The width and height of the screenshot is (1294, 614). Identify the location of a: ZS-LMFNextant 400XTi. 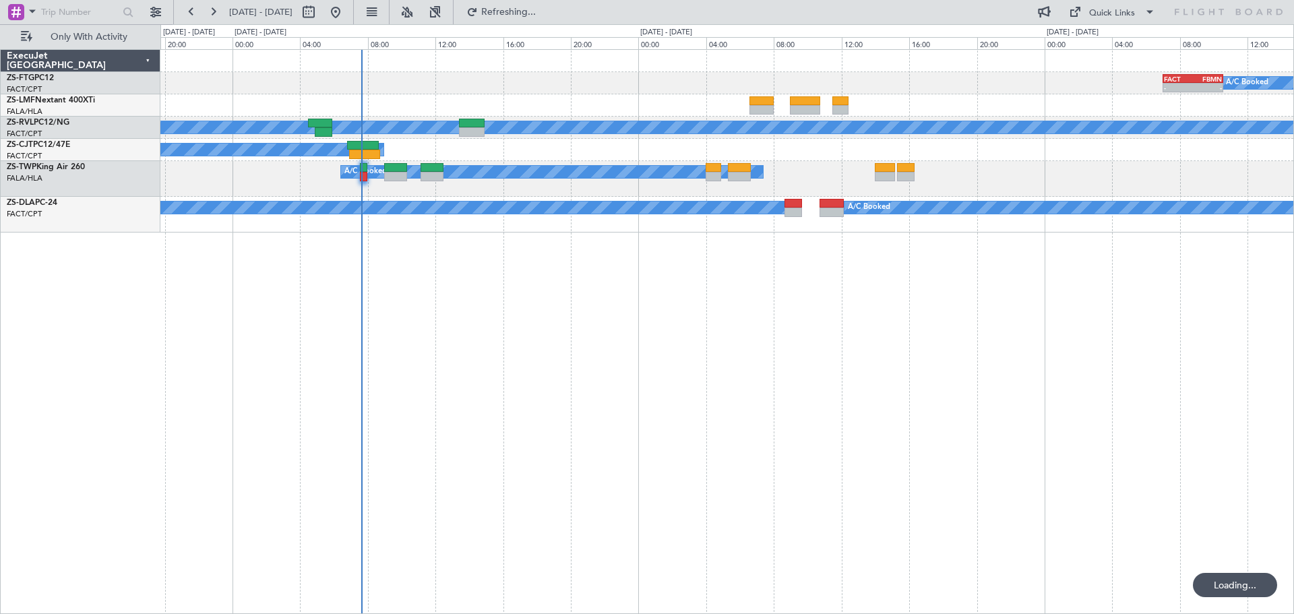
(51, 100).